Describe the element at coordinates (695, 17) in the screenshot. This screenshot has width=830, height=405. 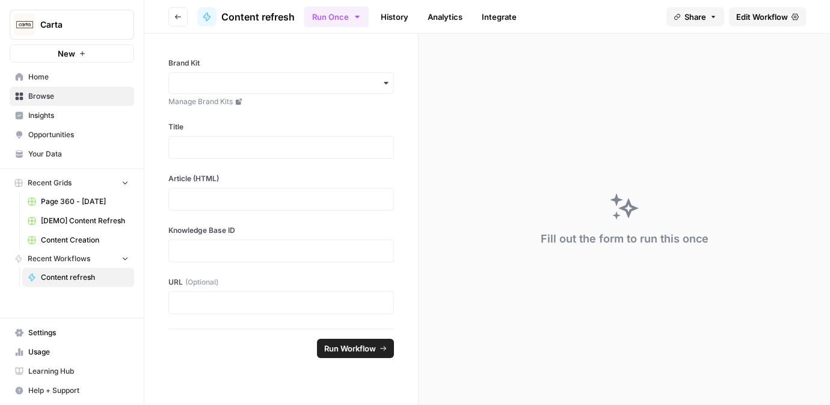
I see `span: Share` at that location.